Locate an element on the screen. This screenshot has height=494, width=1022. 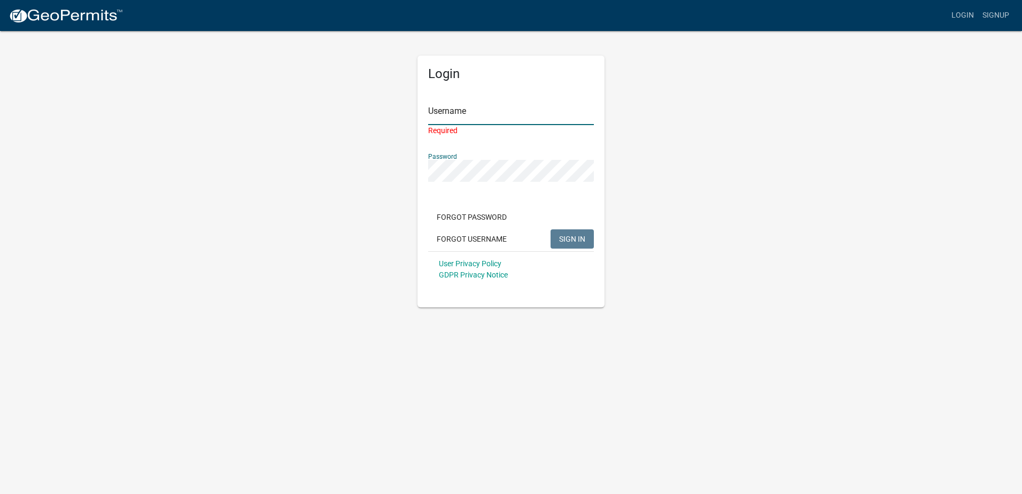
span: SIGN IN is located at coordinates (572, 238).